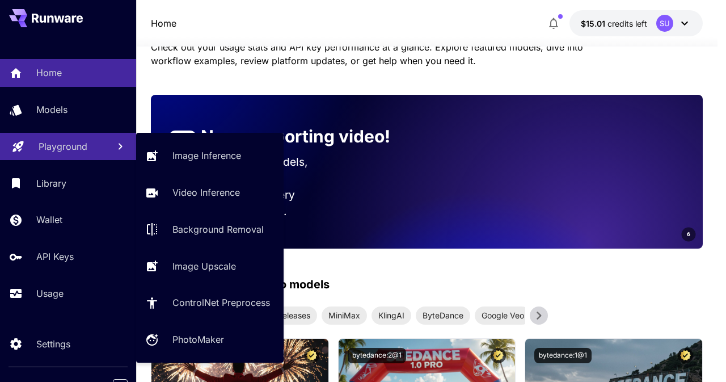 The height and width of the screenshot is (382, 726). I want to click on div: $15.0061, so click(614, 23).